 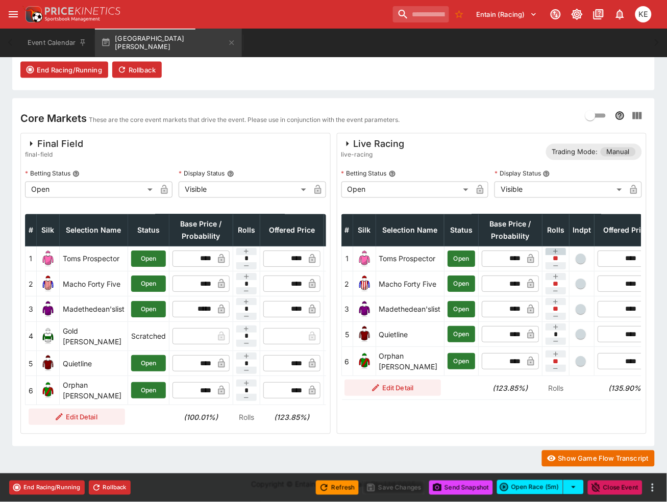 I want to click on div: Live Racing, so click(x=373, y=144).